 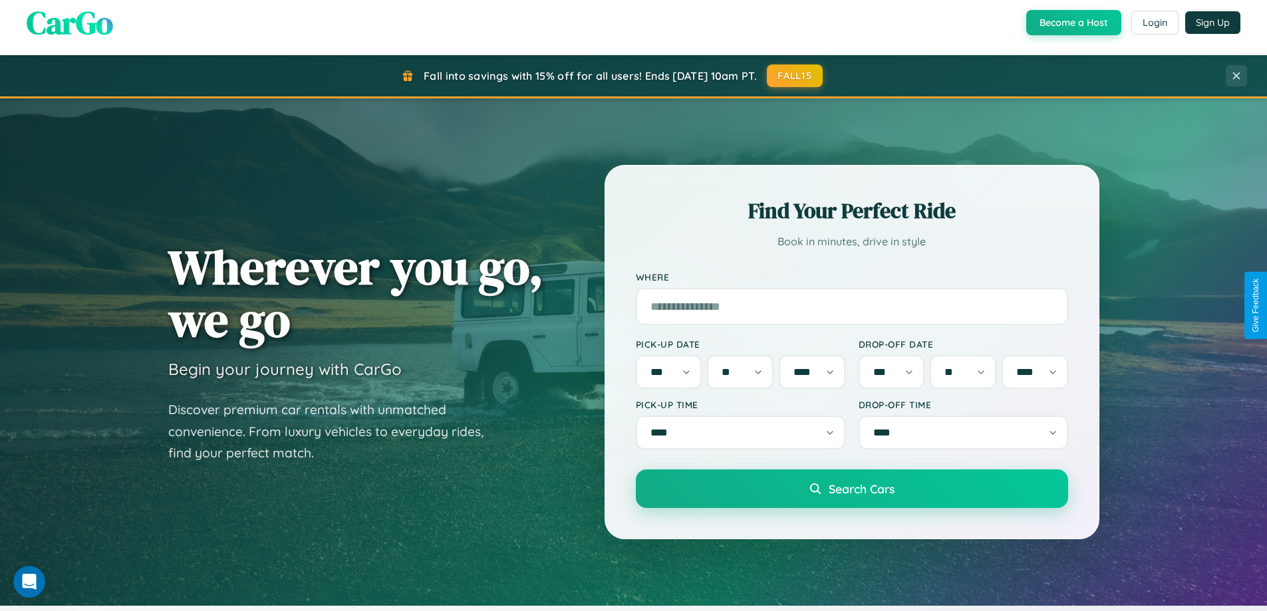 What do you see at coordinates (740, 344) in the screenshot?
I see `label: Pick-up Date` at bounding box center [740, 344].